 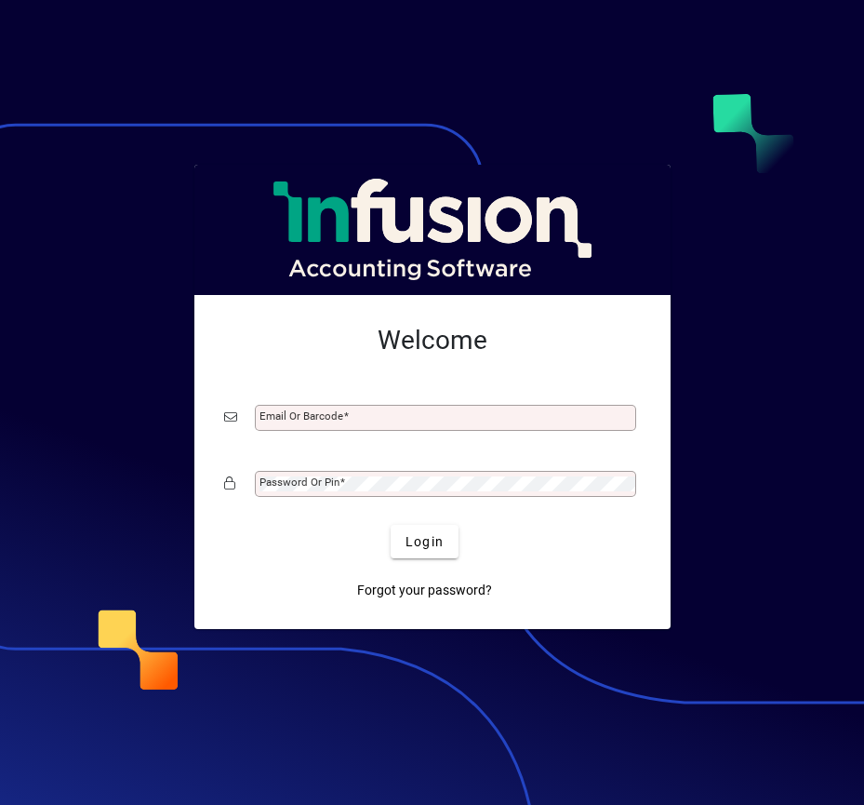 I want to click on a: Forgot your password?, so click(x=424, y=590).